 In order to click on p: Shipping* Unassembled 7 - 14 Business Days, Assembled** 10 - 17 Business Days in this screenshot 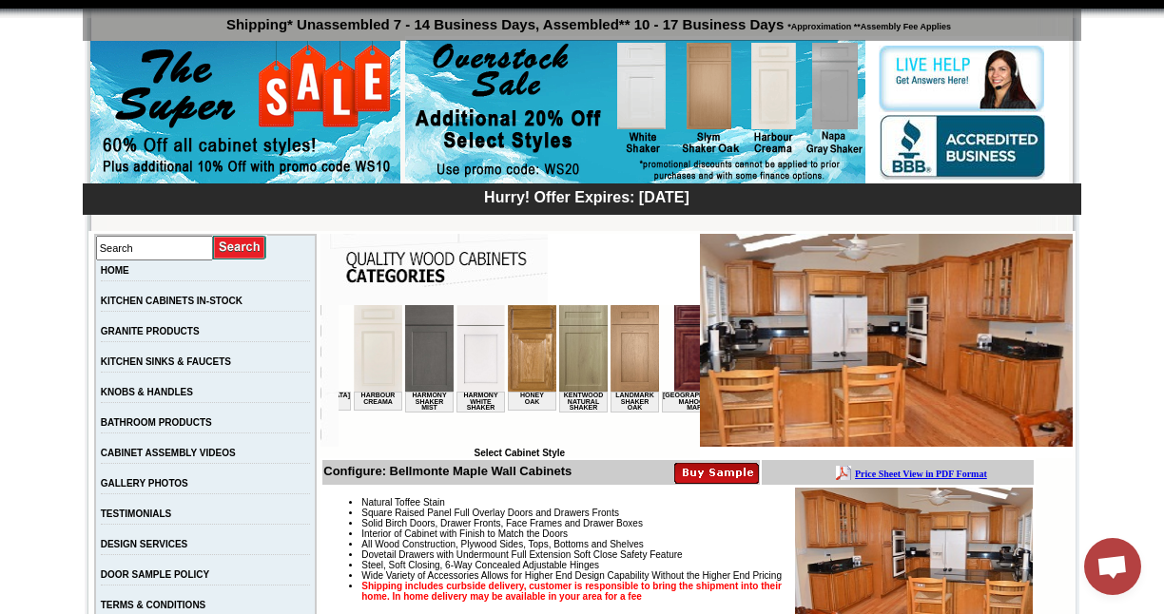, I will do `click(587, 20)`.